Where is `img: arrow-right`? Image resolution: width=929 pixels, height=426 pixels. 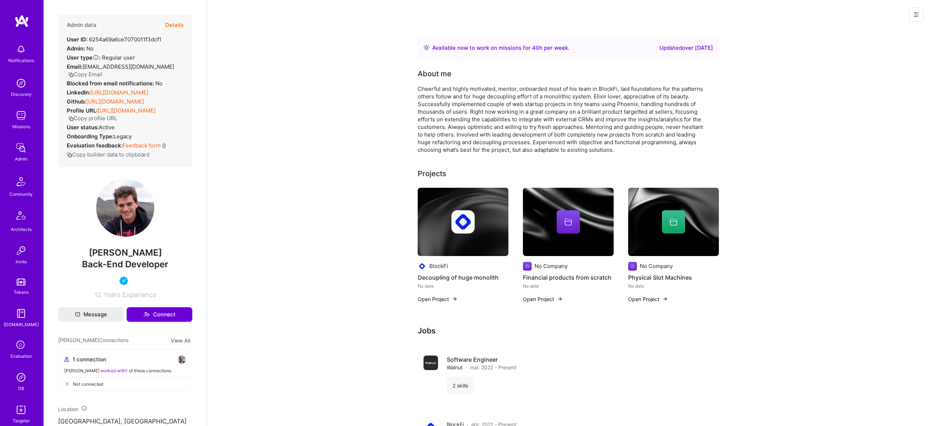 img: arrow-right is located at coordinates (665, 299).